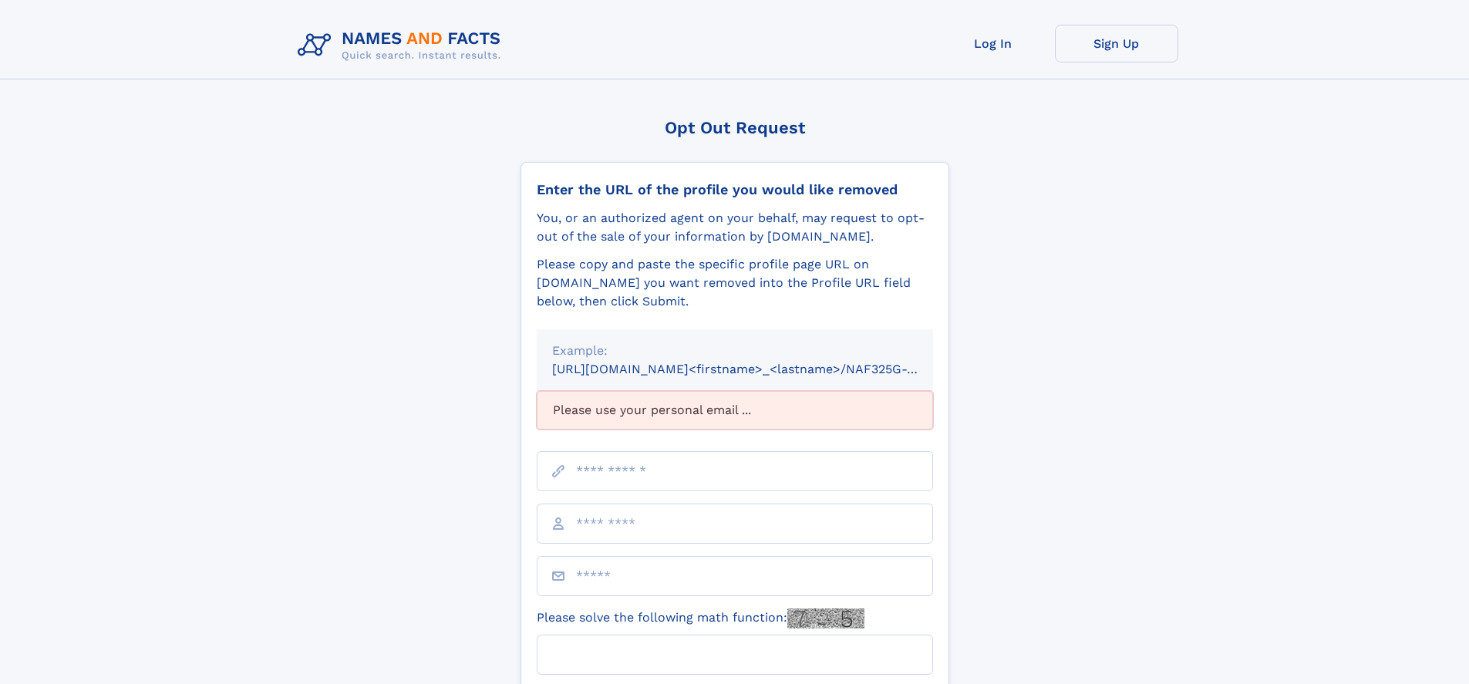  I want to click on div: Enter the URL of the profile you would like removed, so click(735, 190).